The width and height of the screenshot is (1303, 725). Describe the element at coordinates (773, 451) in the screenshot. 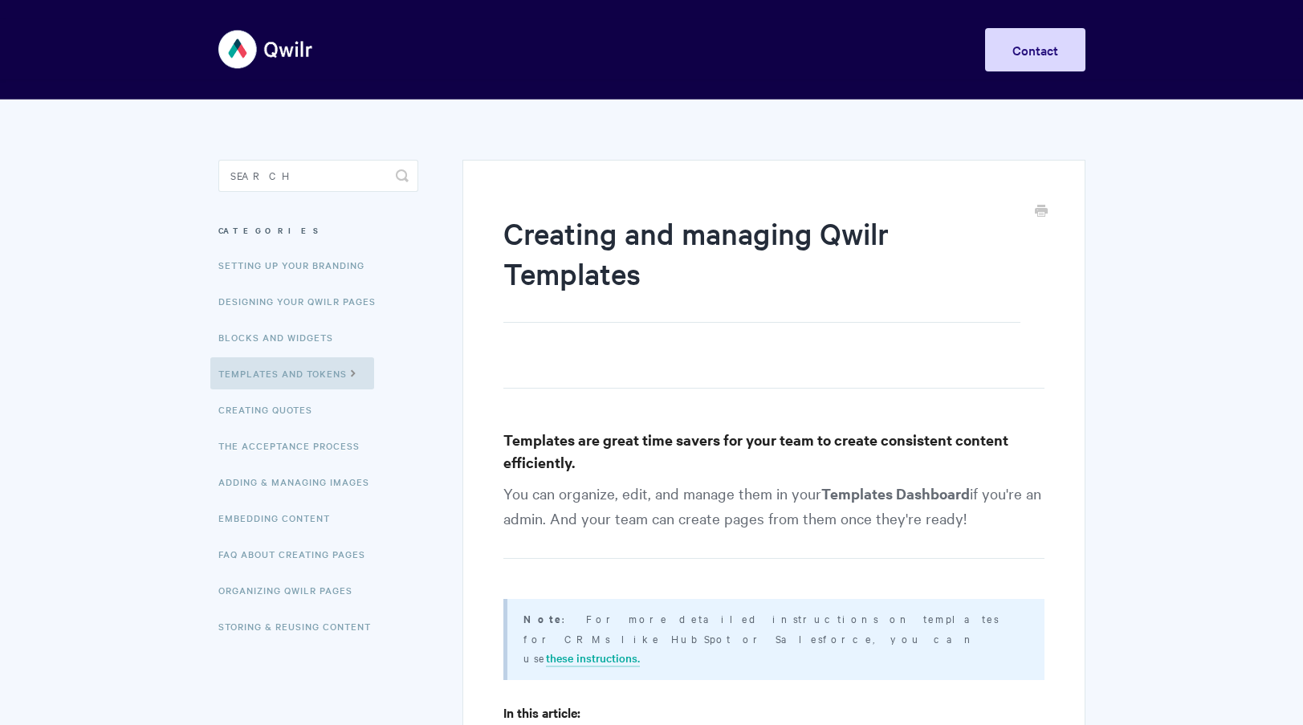

I see `h3: Templates are great time savers for your team to create consistent content efficiently.` at that location.